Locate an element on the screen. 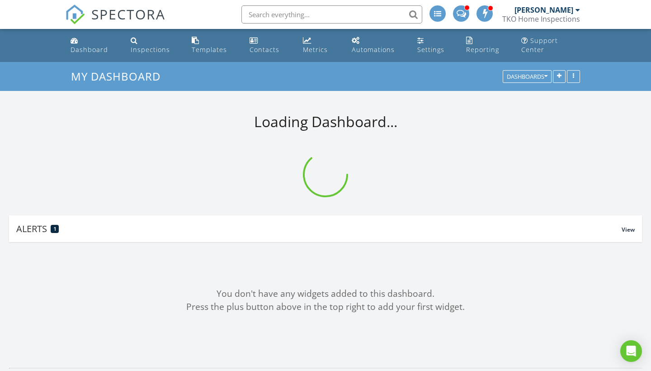 The image size is (651, 371). div: Dashboard is located at coordinates (89, 49).